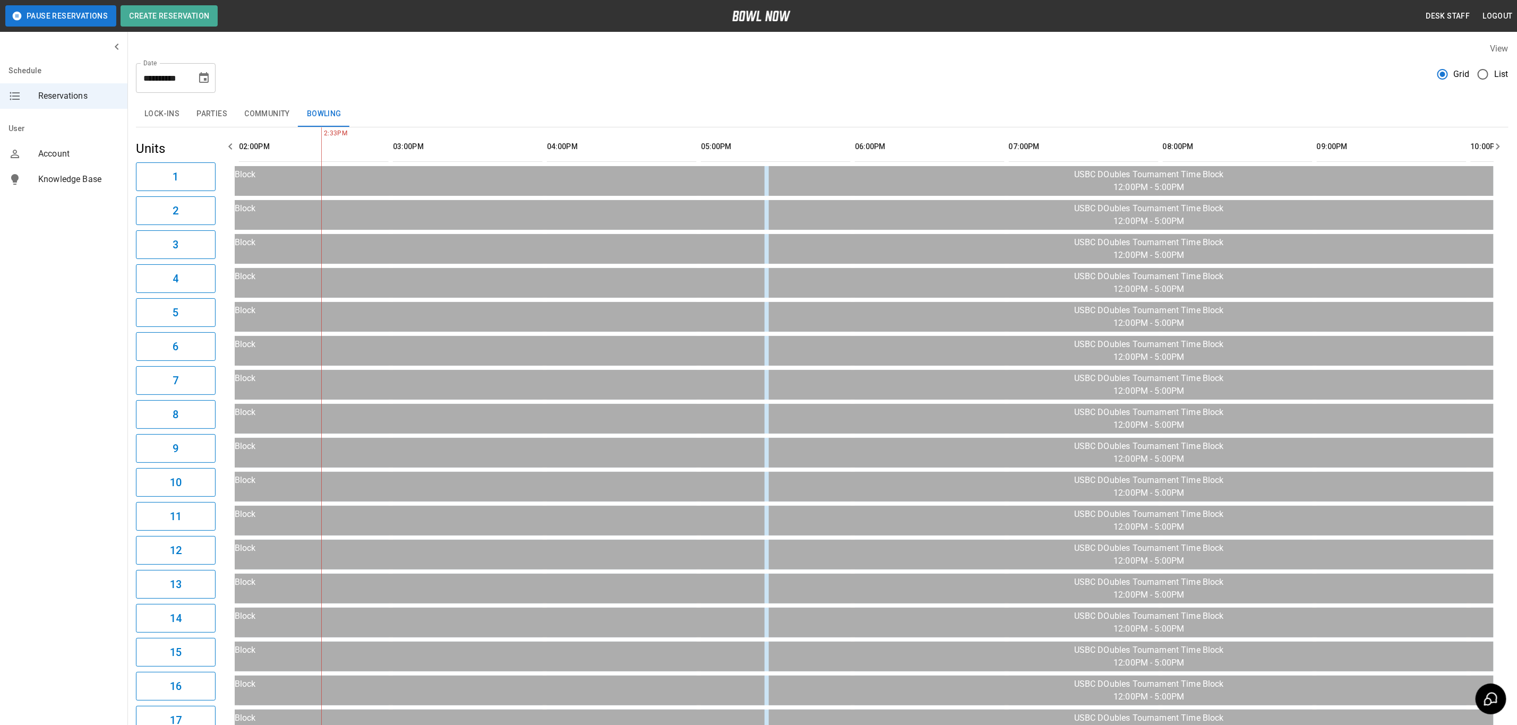  What do you see at coordinates (79, 179) in the screenshot?
I see `span: Knowledge Base` at bounding box center [79, 179].